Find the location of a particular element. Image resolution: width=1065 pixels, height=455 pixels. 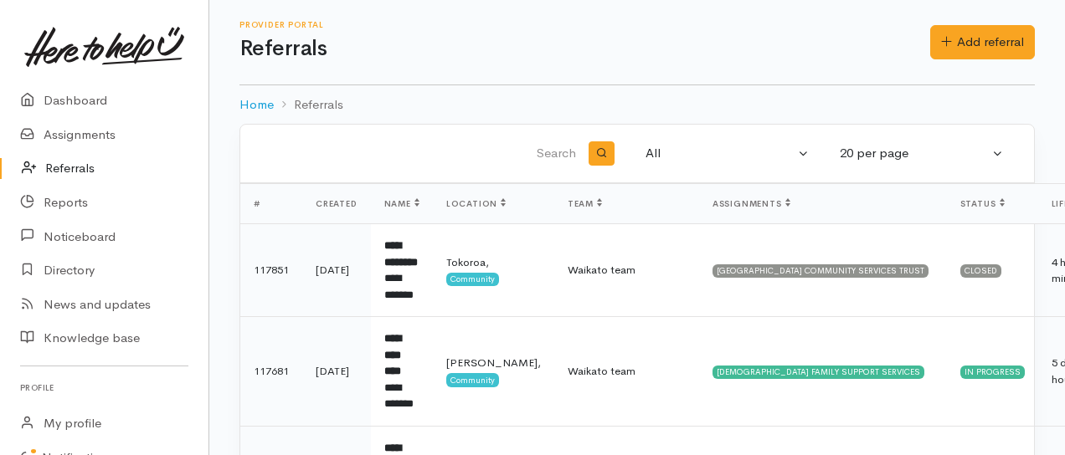

div: All is located at coordinates (720, 153).